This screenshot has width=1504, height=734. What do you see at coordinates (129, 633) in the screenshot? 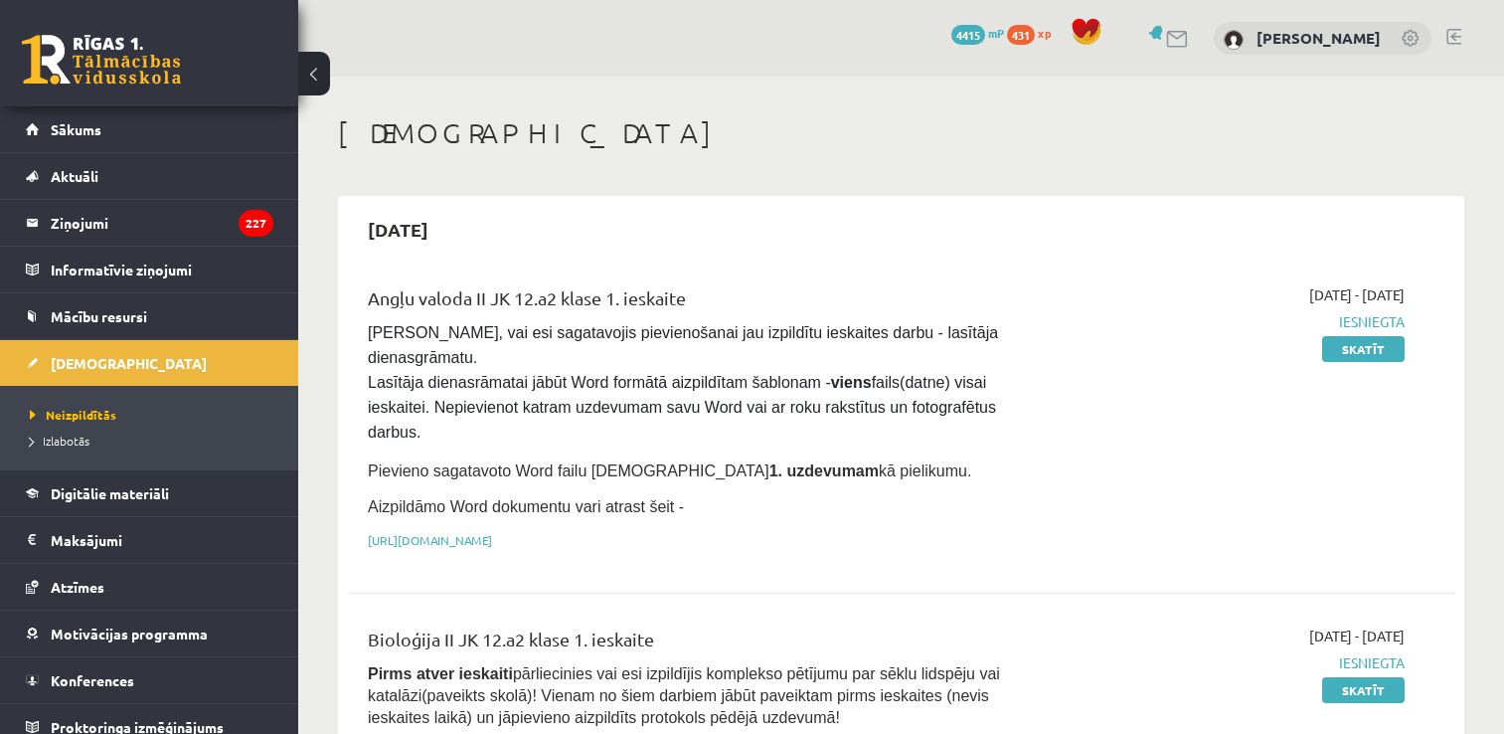
I see `span: Motivācijas programma` at bounding box center [129, 633].